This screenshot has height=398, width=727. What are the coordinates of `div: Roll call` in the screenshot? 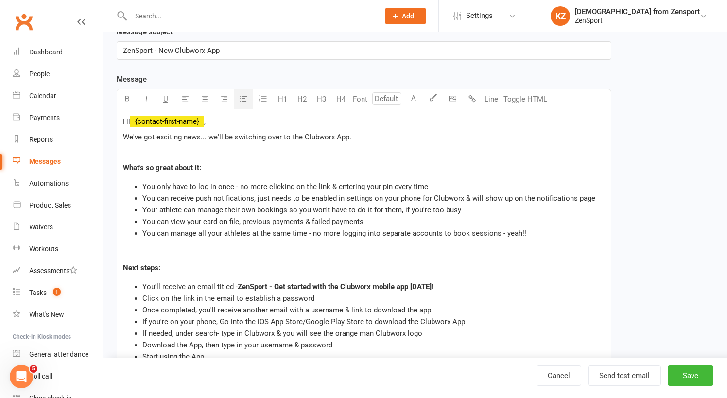 It's located at (40, 376).